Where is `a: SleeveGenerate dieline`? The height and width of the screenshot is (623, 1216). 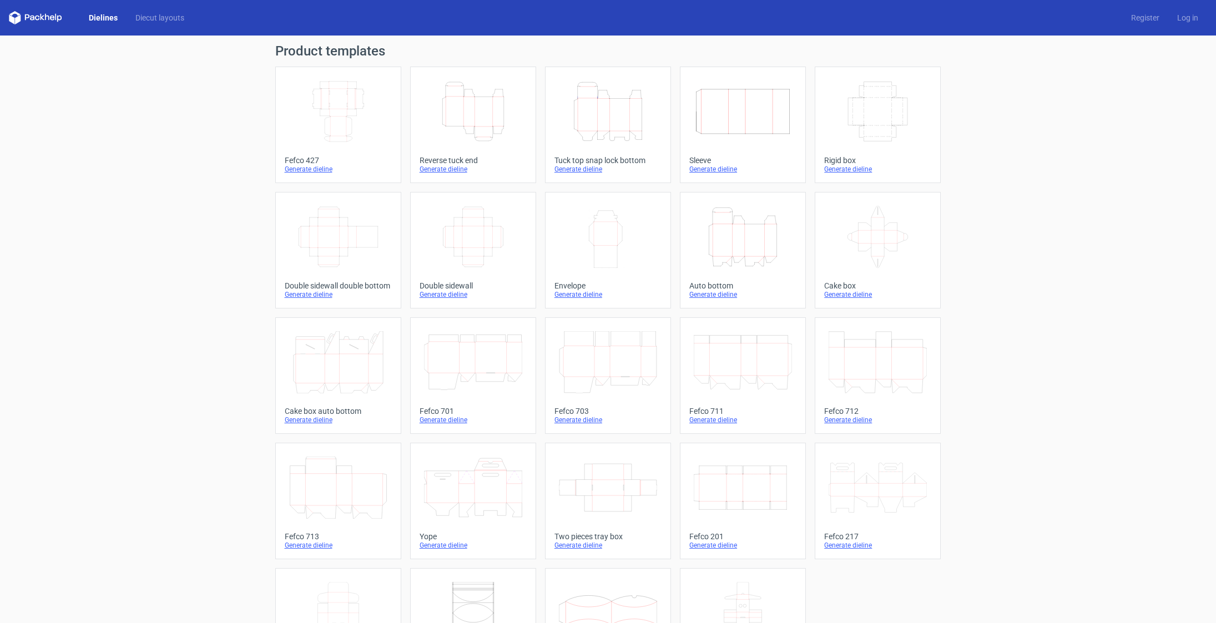 a: SleeveGenerate dieline is located at coordinates (743, 125).